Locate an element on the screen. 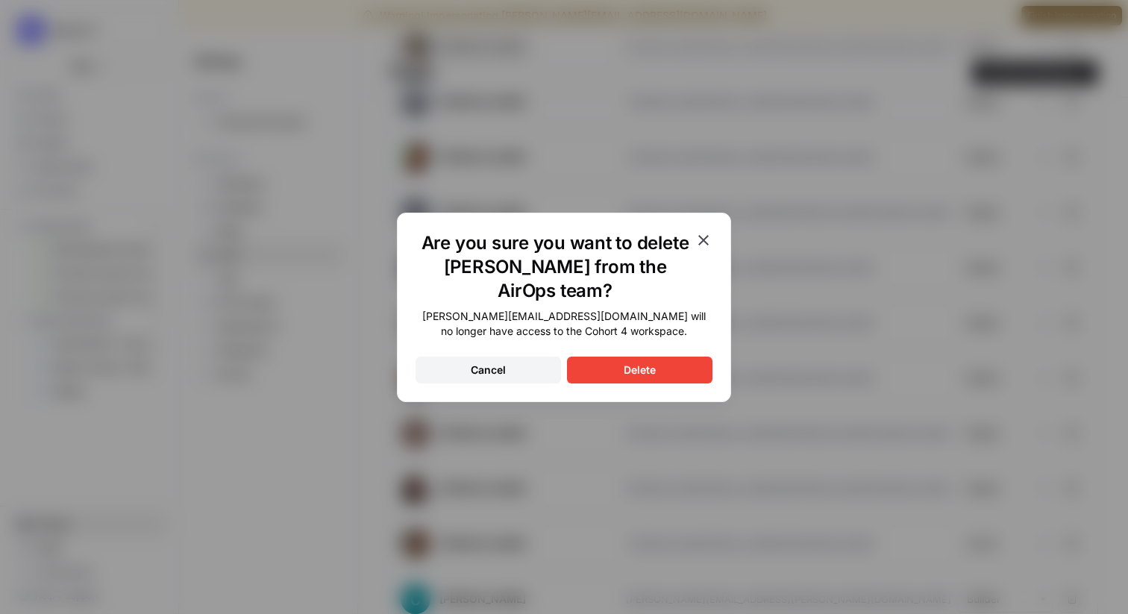 The height and width of the screenshot is (614, 1128). div: Delete is located at coordinates (640, 370).